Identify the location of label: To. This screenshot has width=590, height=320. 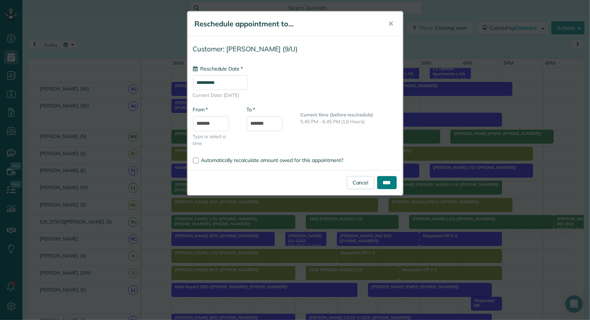
(251, 110).